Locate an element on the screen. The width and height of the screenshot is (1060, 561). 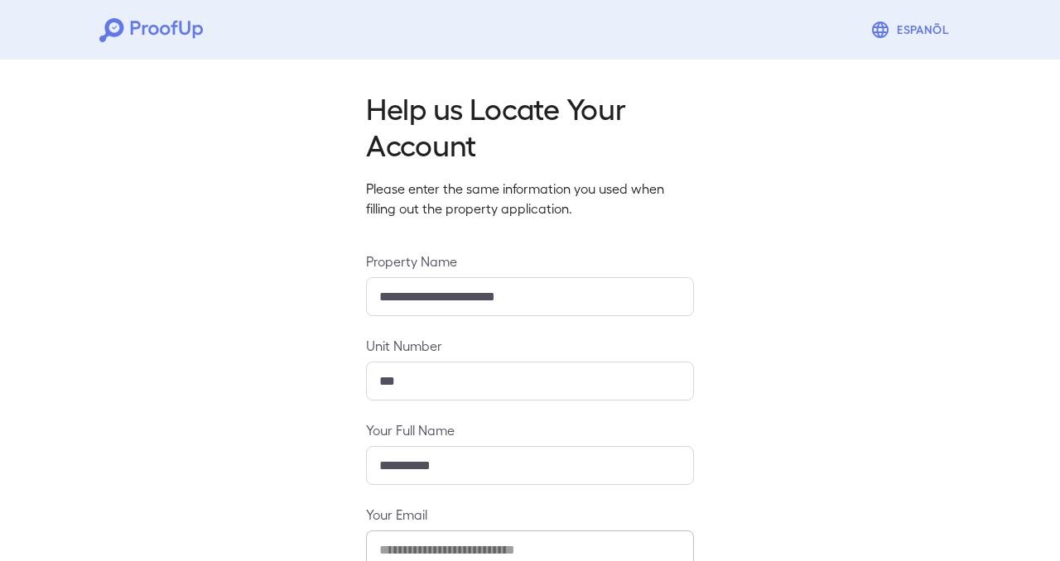
h2: Help us Locate Your Account is located at coordinates (530, 126).